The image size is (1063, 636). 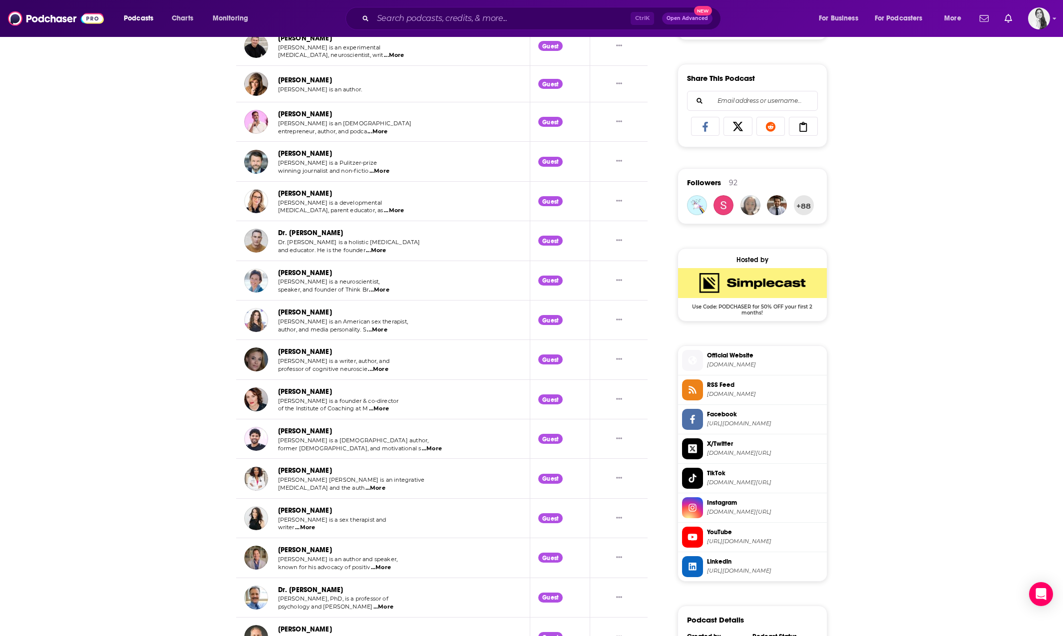 What do you see at coordinates (765, 364) in the screenshot?
I see `span: siriusxm.com` at bounding box center [765, 364].